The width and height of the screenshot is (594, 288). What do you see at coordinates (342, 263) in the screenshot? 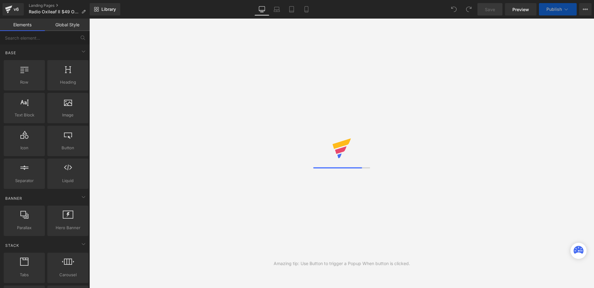
I see `div: Amazing tip: Use Button to trigger a Popup When button is clicked.` at bounding box center [342, 263].